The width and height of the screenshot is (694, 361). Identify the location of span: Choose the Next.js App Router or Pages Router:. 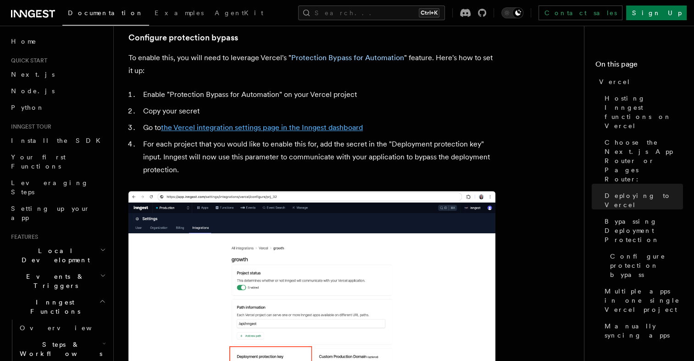
(644, 161).